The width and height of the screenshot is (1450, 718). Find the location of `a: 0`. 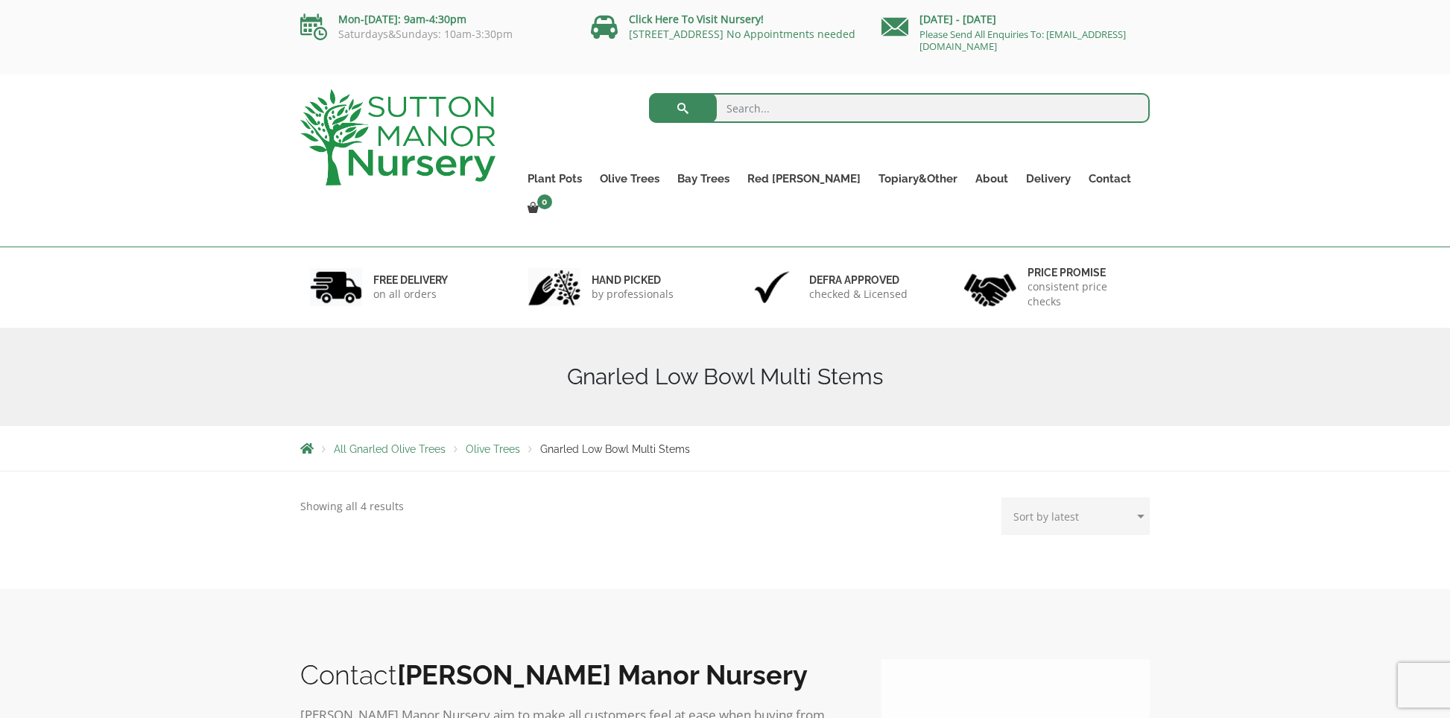

a: 0 is located at coordinates (537, 209).